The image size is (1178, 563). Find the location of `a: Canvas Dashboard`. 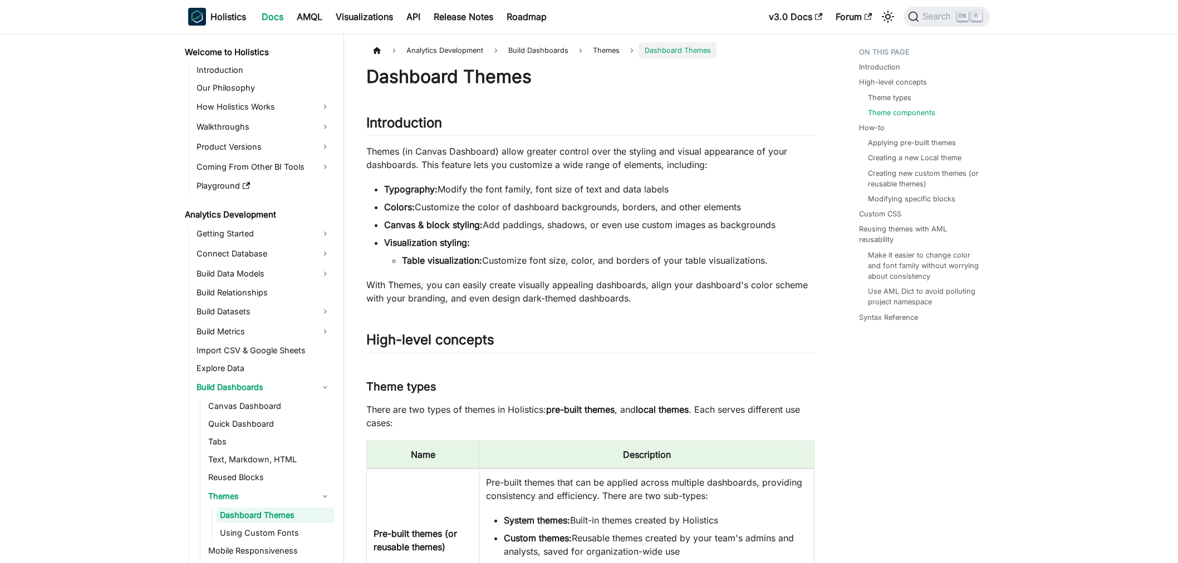

a: Canvas Dashboard is located at coordinates (269, 406).